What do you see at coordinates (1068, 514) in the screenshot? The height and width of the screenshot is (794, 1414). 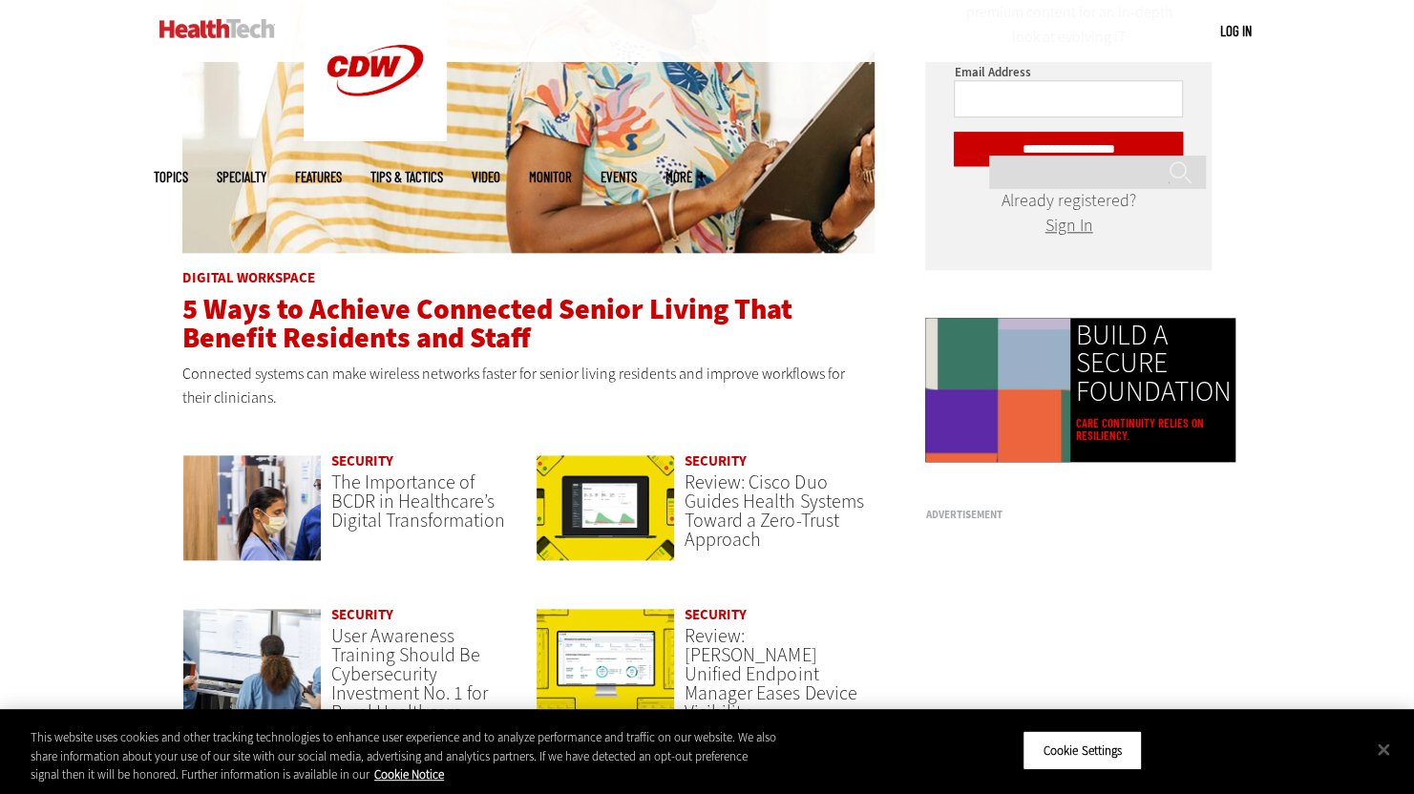 I see `h3: Advertisement` at bounding box center [1068, 514].